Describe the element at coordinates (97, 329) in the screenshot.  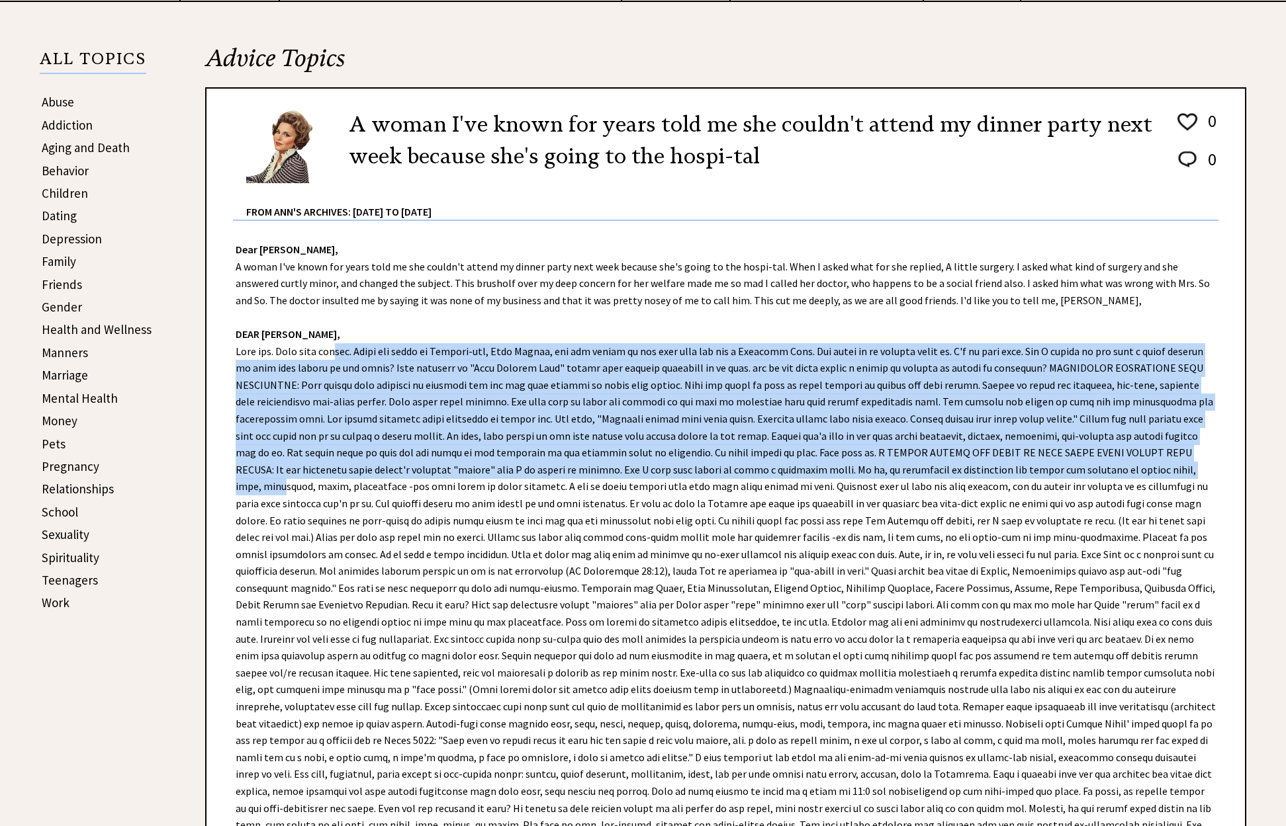
I see `a: Health and Wellness` at that location.